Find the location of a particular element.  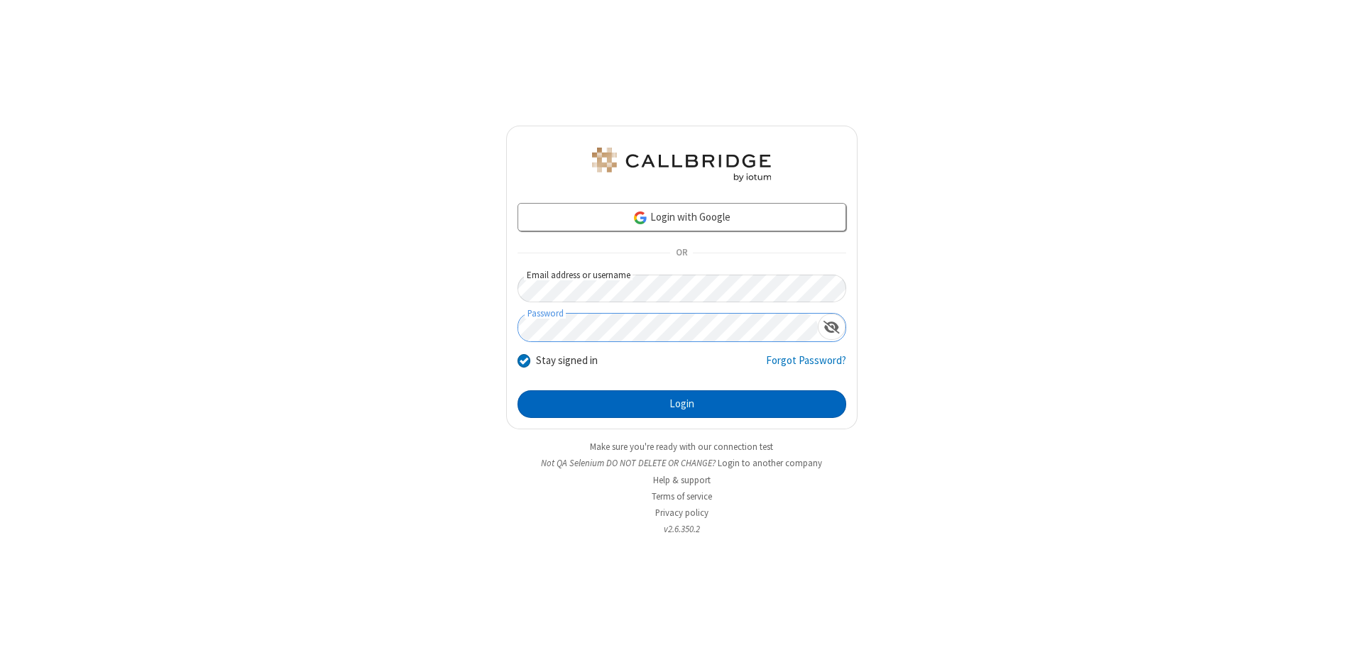

a: Help & support is located at coordinates (682, 480).